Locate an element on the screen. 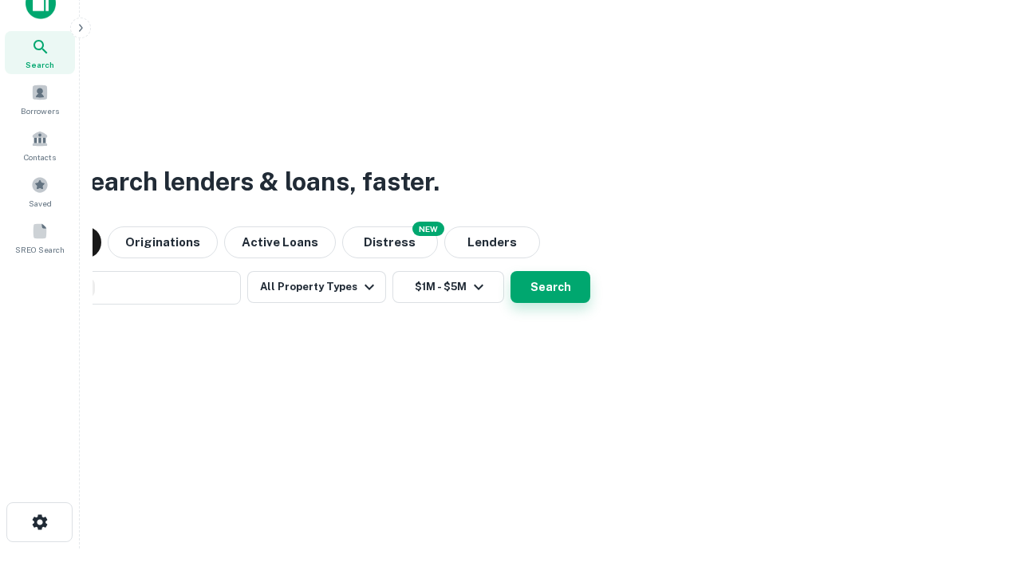 The image size is (1021, 574). a: Contacts is located at coordinates (40, 145).